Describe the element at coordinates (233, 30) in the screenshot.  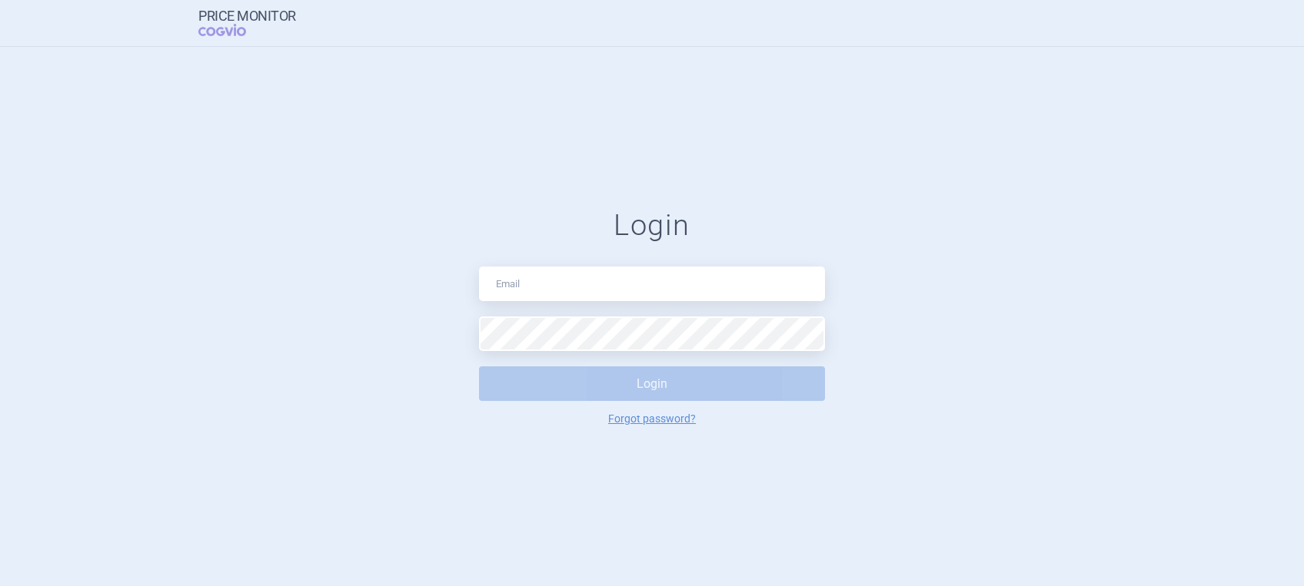
I see `span: COGVIO` at that location.